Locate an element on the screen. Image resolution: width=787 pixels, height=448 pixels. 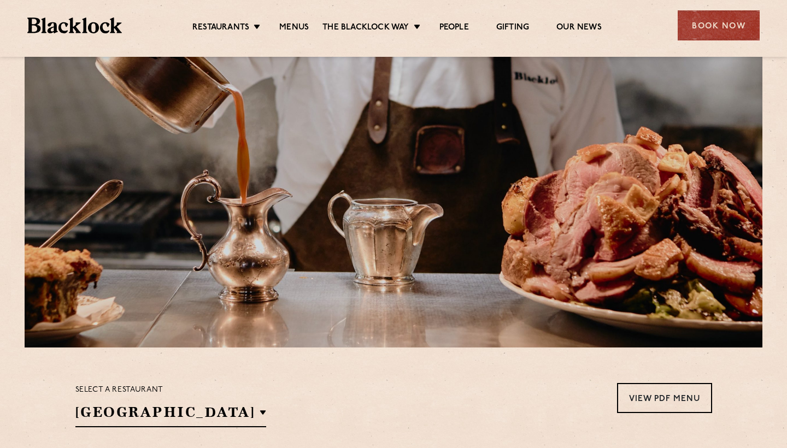
div: Book Now is located at coordinates (719, 25).